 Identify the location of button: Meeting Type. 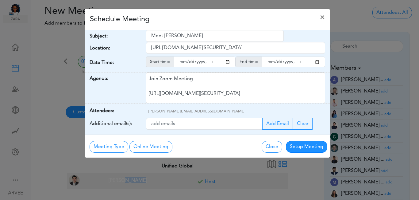
(109, 147).